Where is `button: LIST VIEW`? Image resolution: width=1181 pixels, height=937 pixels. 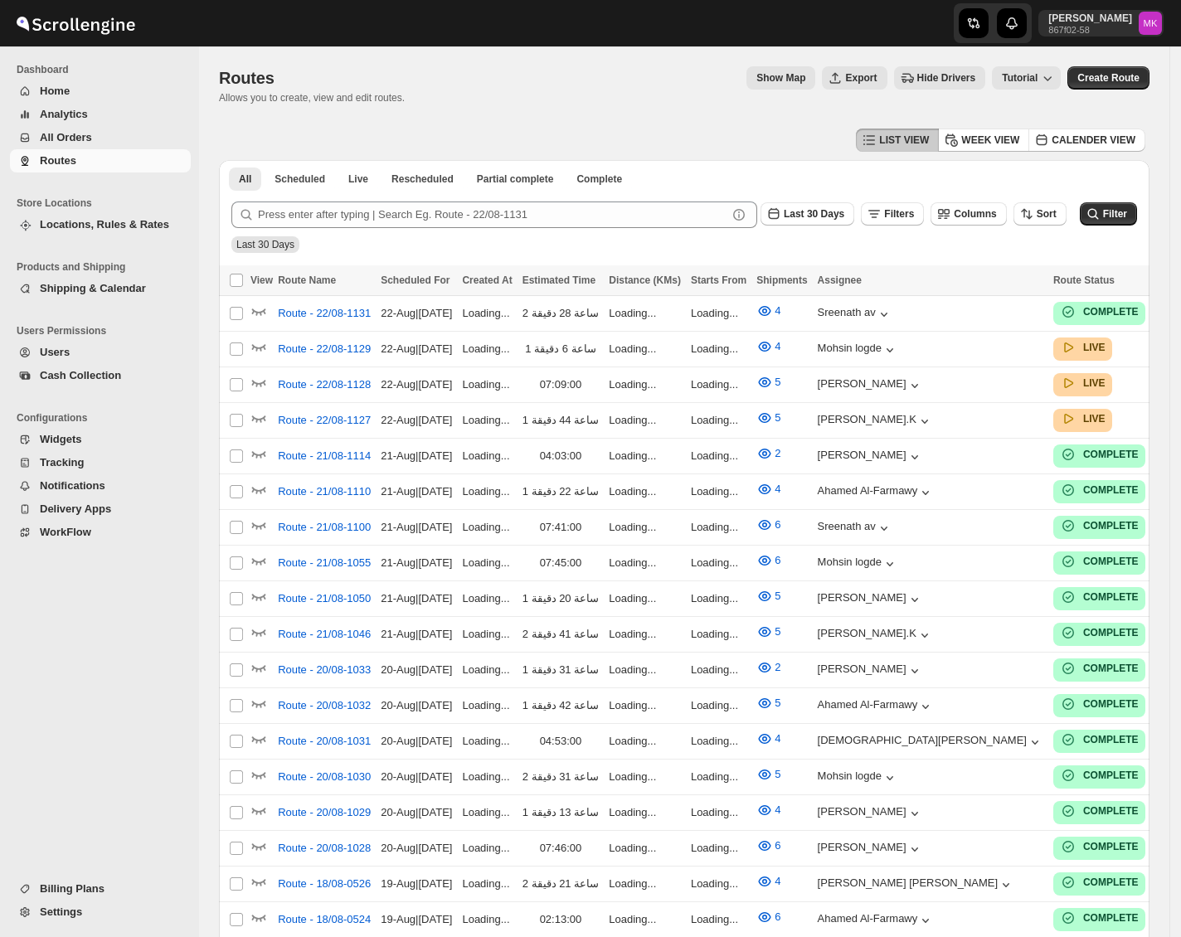 button: LIST VIEW is located at coordinates (897, 140).